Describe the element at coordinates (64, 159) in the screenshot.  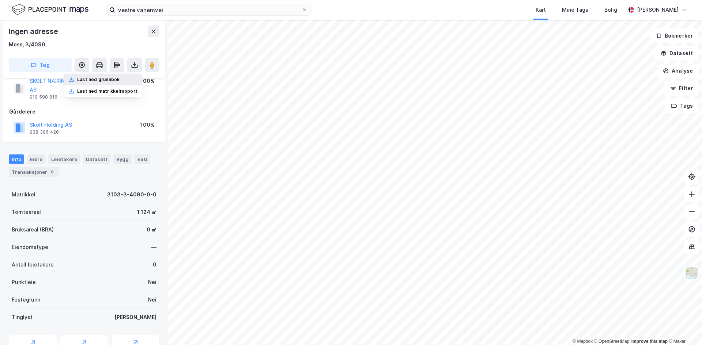
I see `div: Leietakere` at that location.